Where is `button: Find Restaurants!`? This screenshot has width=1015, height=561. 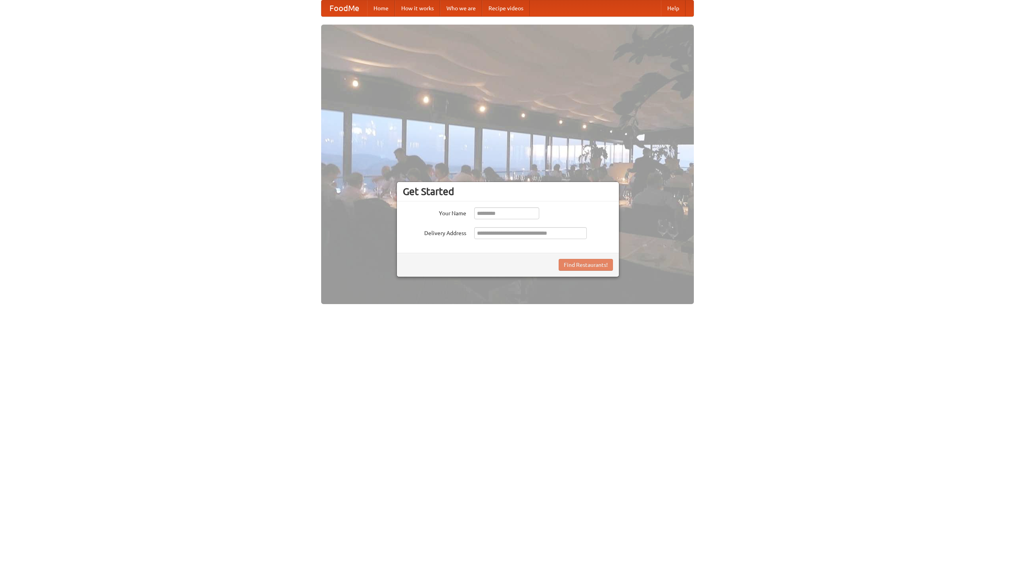
button: Find Restaurants! is located at coordinates (586, 265).